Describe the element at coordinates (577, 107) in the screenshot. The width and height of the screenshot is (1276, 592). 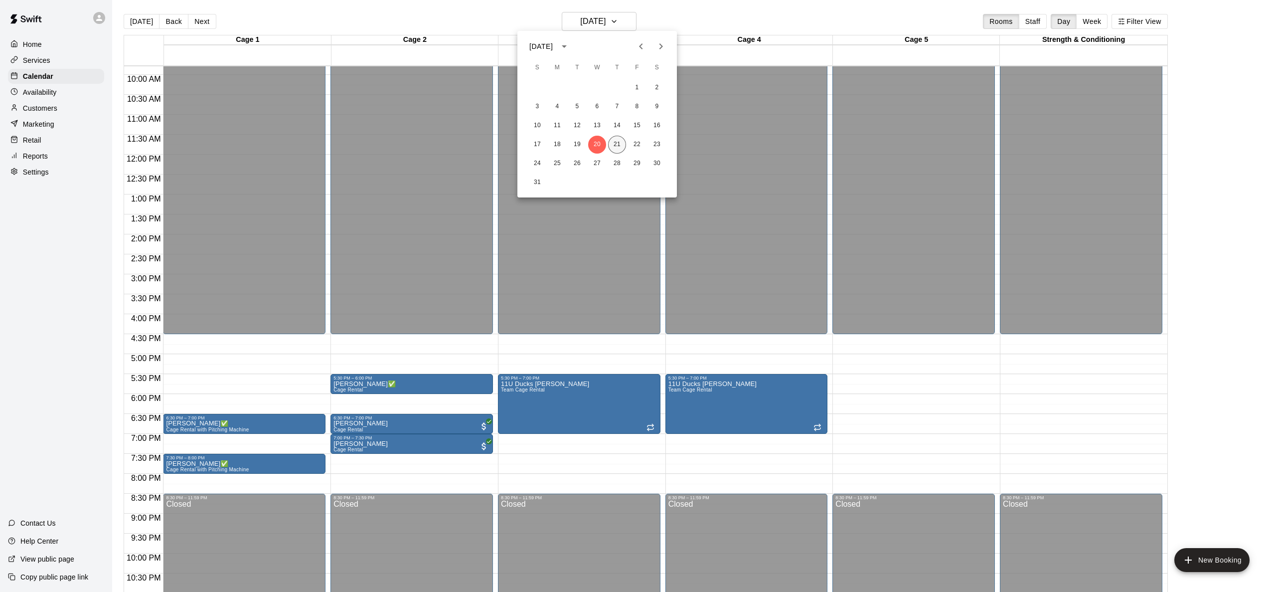
I see `button: 5` at that location.